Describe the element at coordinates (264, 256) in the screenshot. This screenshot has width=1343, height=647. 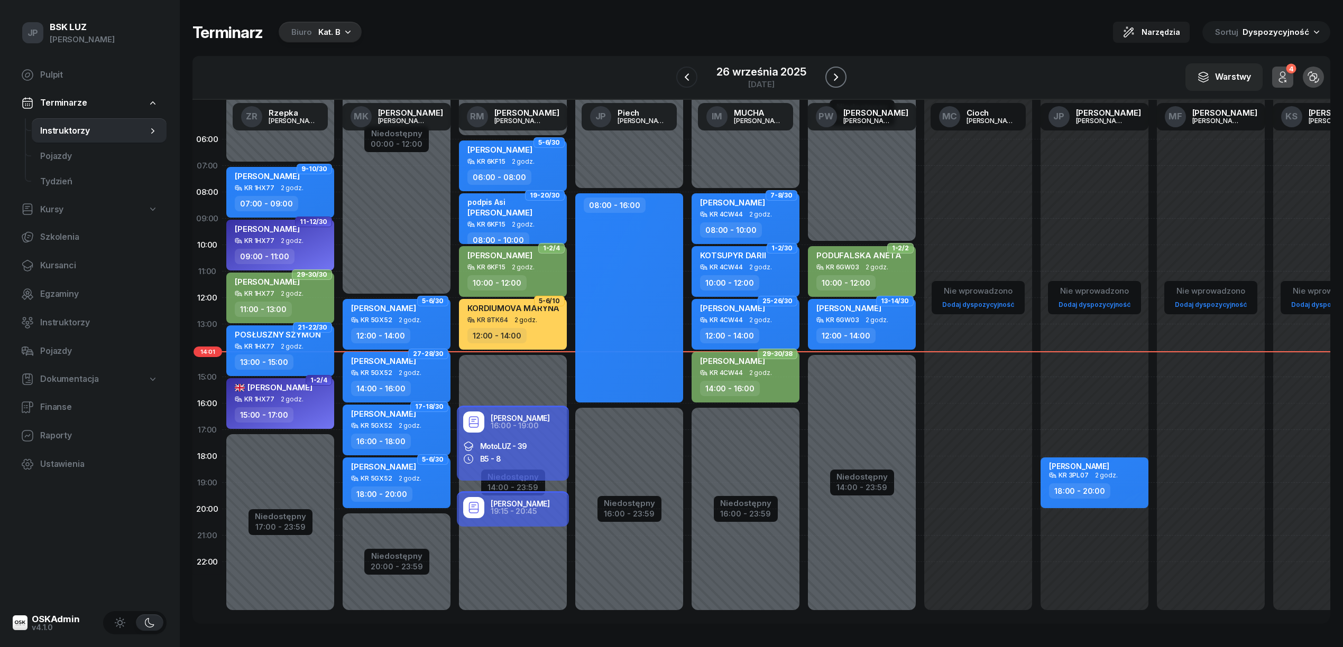
I see `div: 09:00 - 11:00` at that location.